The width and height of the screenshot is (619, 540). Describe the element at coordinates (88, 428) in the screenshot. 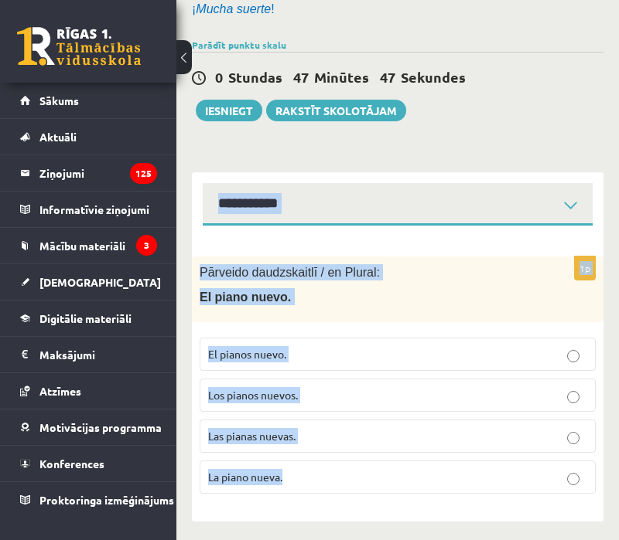

I see `a: Motivācijas programma` at that location.